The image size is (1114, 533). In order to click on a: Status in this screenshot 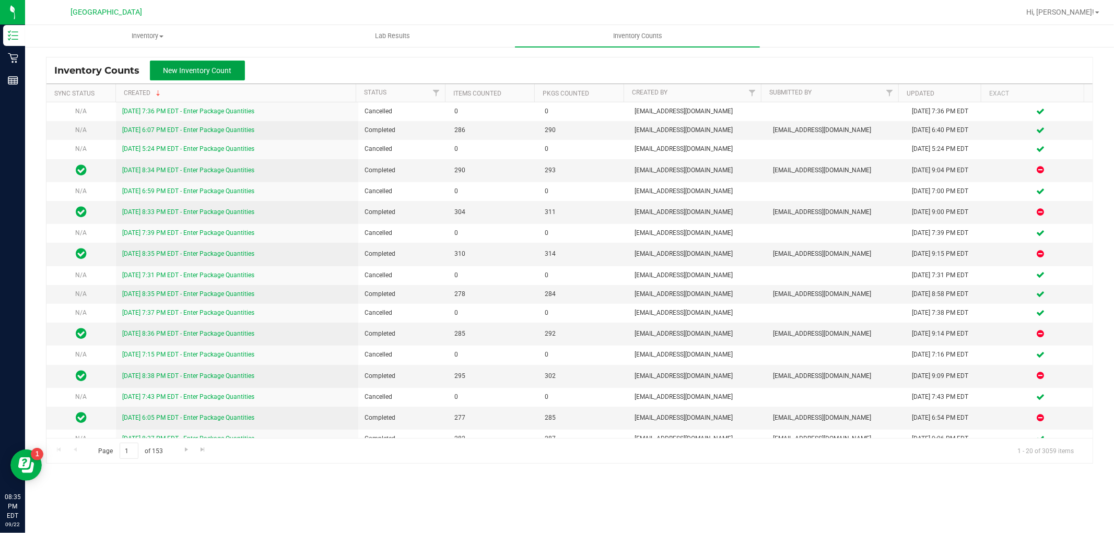, I will do `click(375, 92)`.